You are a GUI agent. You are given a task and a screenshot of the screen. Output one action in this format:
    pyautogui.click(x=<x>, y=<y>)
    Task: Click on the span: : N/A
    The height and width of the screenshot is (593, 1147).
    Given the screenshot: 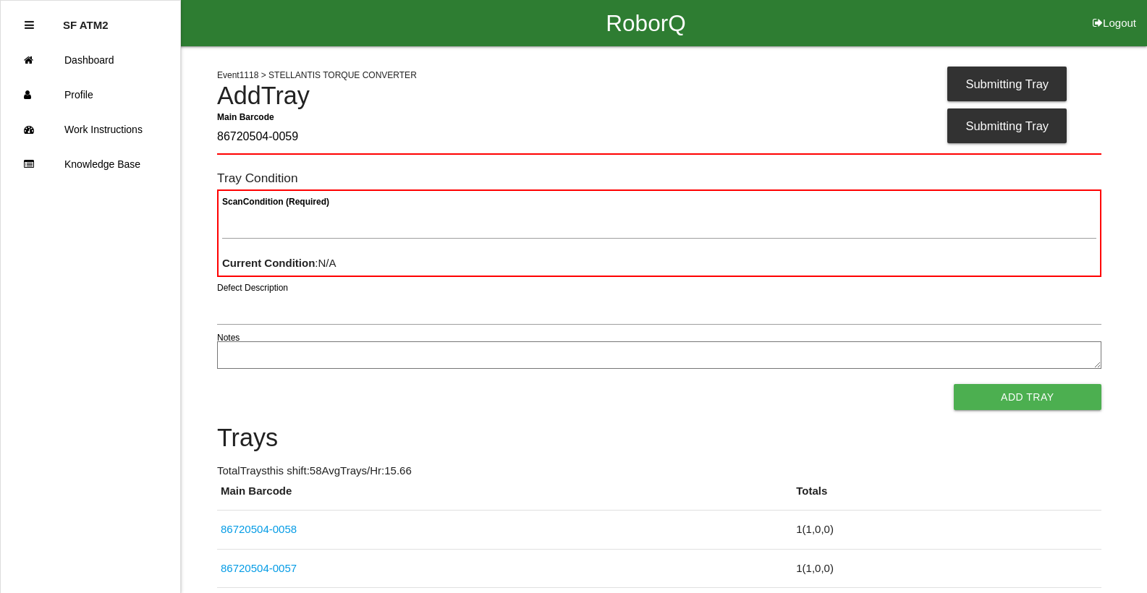 What is the action you would take?
    pyautogui.click(x=279, y=263)
    